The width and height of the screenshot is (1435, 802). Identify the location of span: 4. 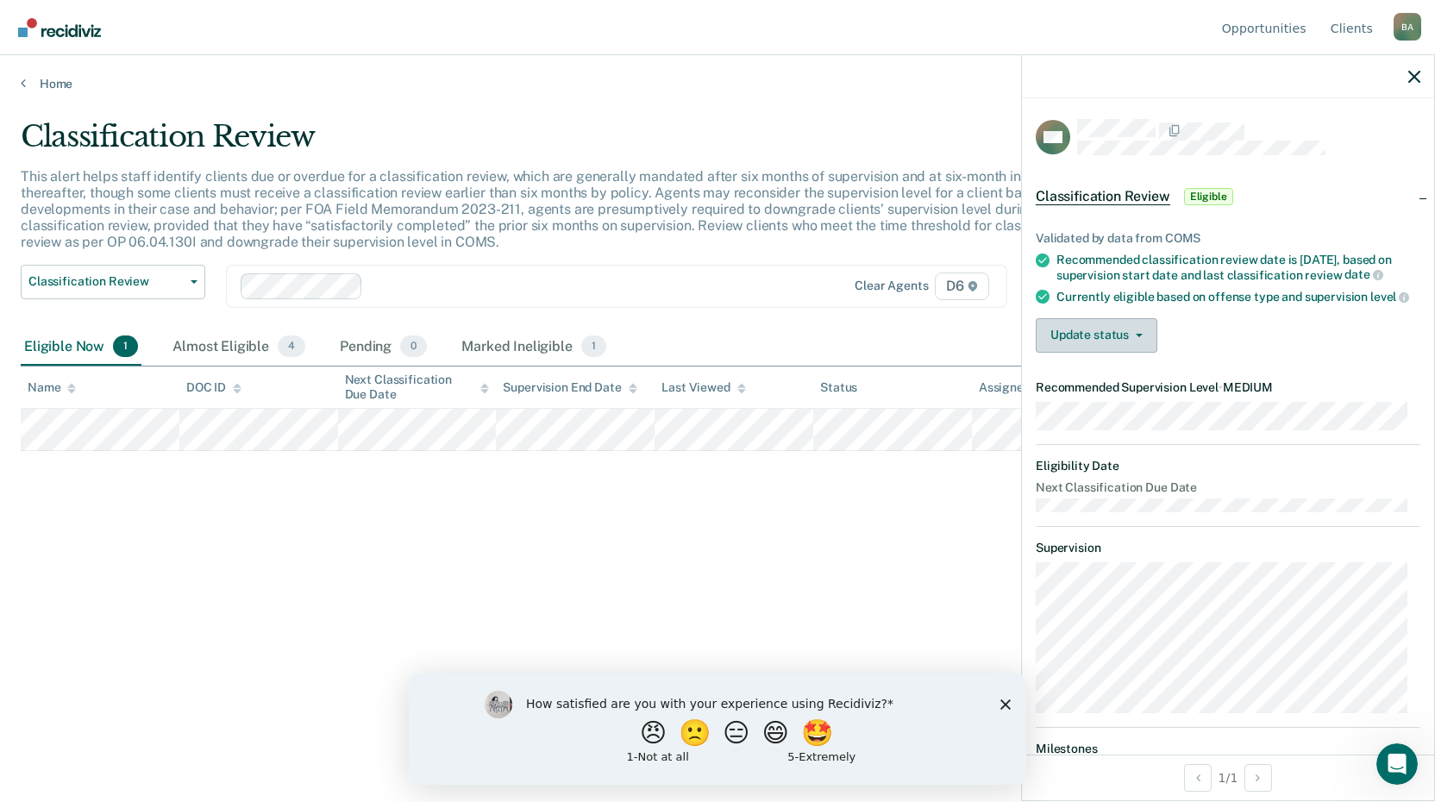
(291, 347).